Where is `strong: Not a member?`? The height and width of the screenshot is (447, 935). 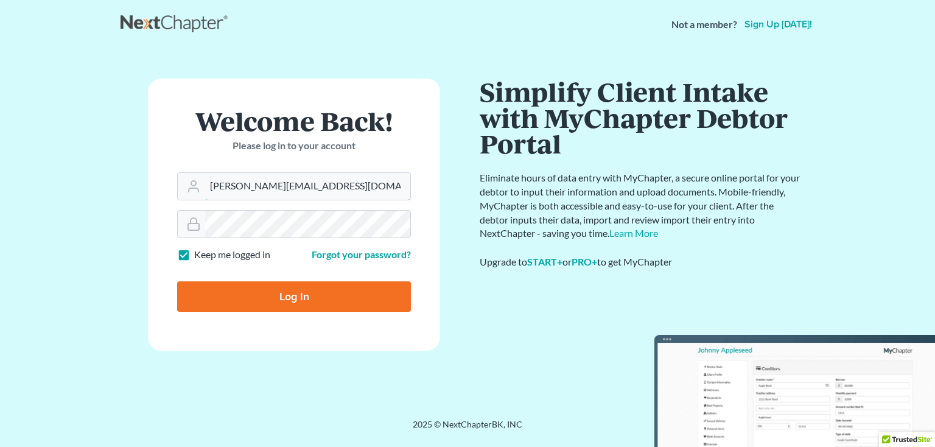 strong: Not a member? is located at coordinates (704, 24).